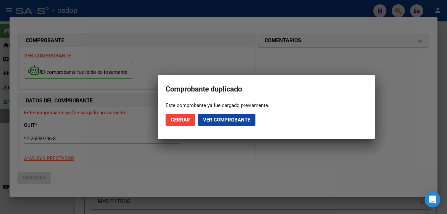 The width and height of the screenshot is (447, 214). Describe the element at coordinates (226, 120) in the screenshot. I see `button: Ver comprobante` at that location.